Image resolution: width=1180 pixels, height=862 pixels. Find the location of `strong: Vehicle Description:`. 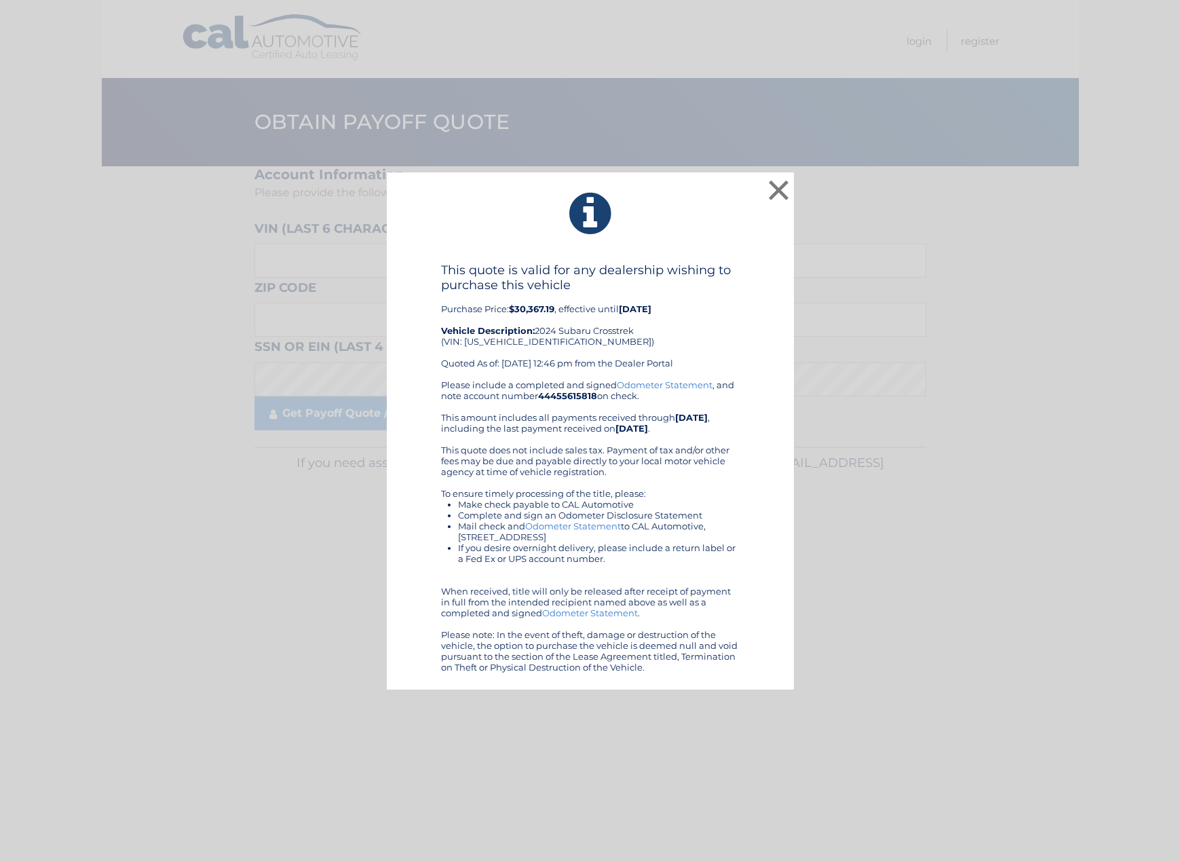

strong: Vehicle Description: is located at coordinates (488, 331).